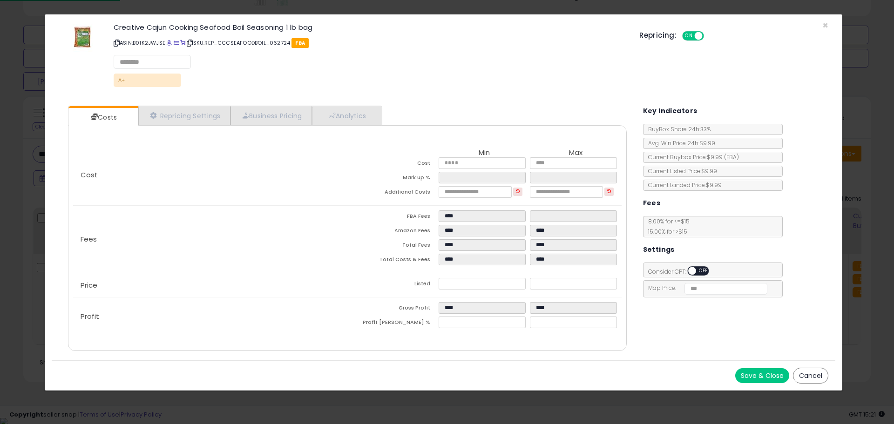 The width and height of the screenshot is (894, 424). What do you see at coordinates (691, 157) in the screenshot?
I see `span: Current Buybox Price:` at bounding box center [691, 157].